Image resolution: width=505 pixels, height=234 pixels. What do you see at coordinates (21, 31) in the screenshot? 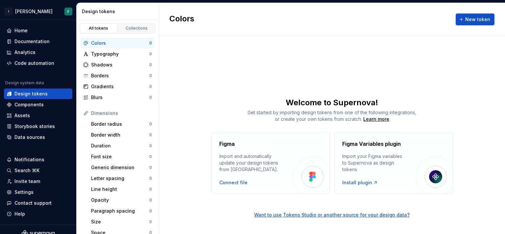
I see `div: Home` at bounding box center [21, 31].